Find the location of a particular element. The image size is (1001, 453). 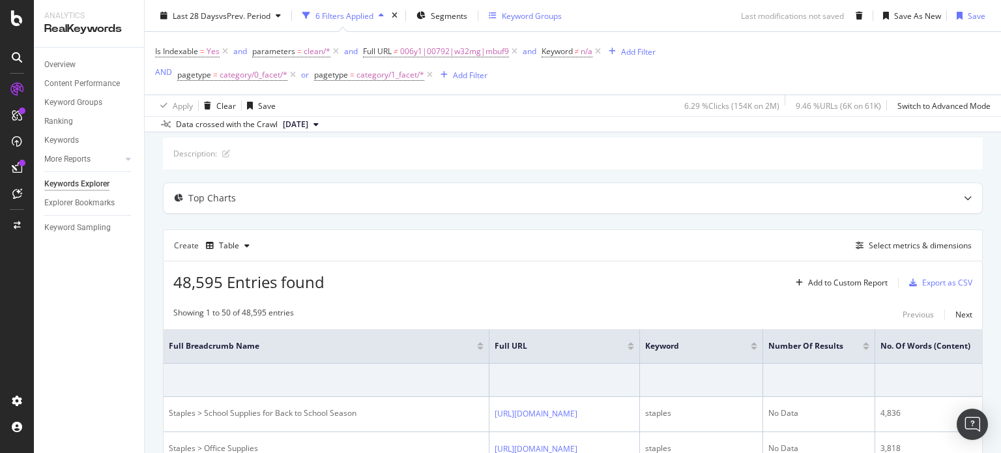

button: Table is located at coordinates (228, 246).